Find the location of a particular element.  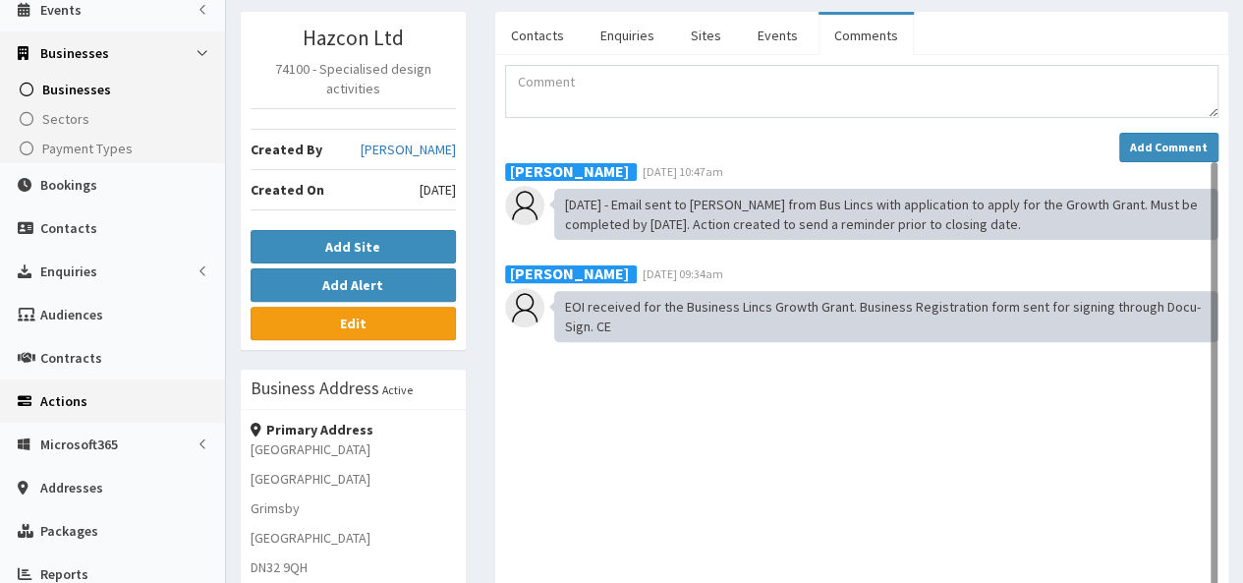

b: Edit is located at coordinates (353, 323).